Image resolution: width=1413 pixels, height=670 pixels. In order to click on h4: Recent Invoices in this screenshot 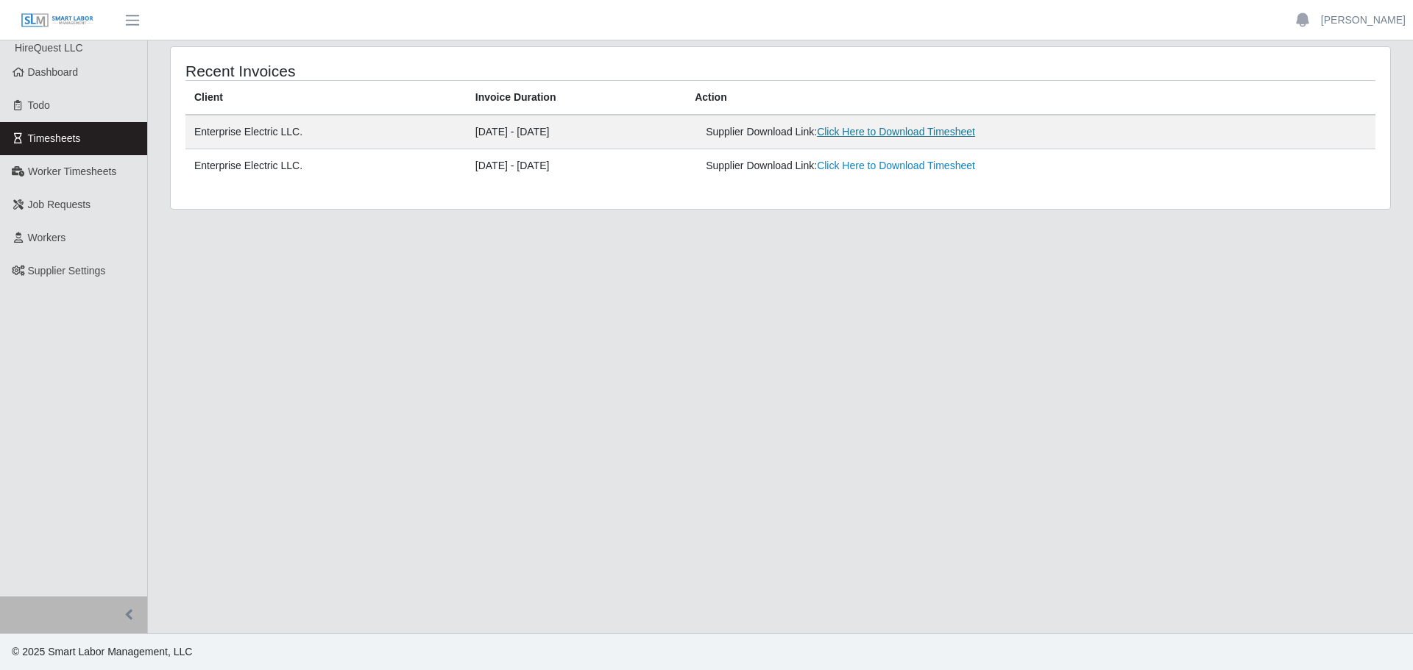, I will do `click(427, 71)`.